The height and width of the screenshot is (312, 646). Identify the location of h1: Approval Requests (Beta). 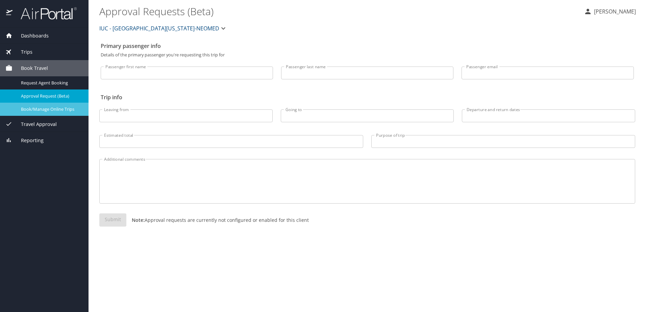
(339, 11).